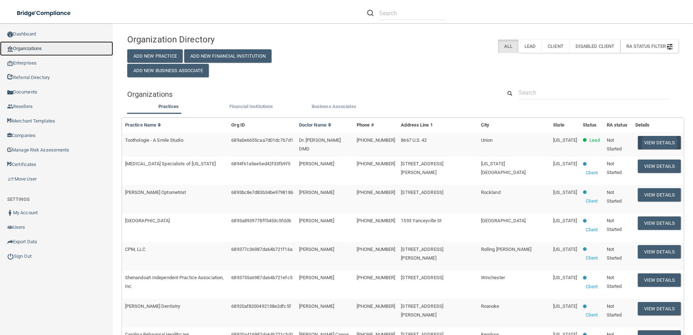 This screenshot has height=335, width=693. Describe the element at coordinates (316, 125) in the screenshot. I see `a: Doctor Name` at that location.